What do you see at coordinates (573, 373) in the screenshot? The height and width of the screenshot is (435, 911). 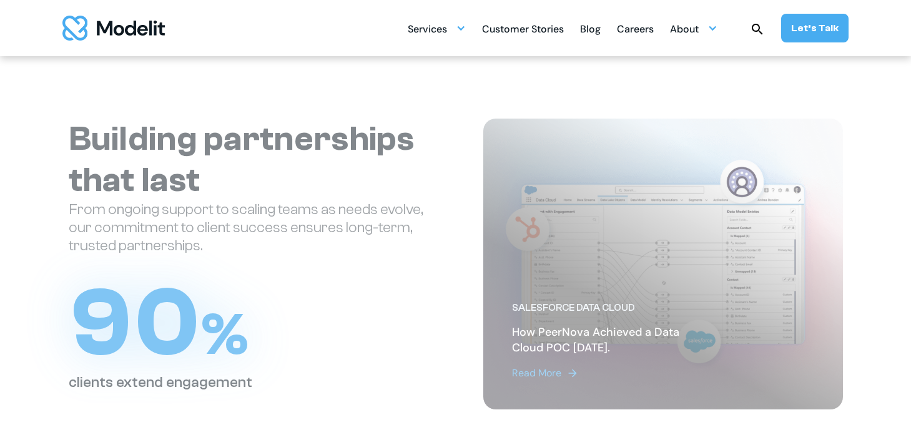 I see `img: arrow` at bounding box center [573, 373].